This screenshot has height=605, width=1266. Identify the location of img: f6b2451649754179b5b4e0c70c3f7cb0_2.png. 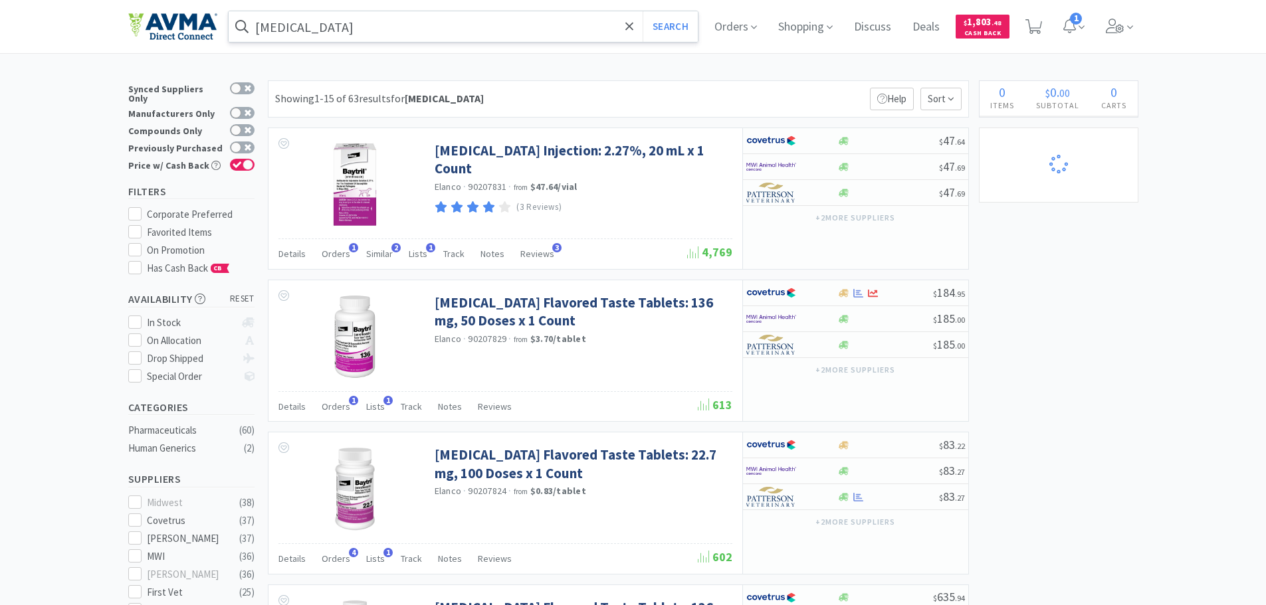
(771, 319).